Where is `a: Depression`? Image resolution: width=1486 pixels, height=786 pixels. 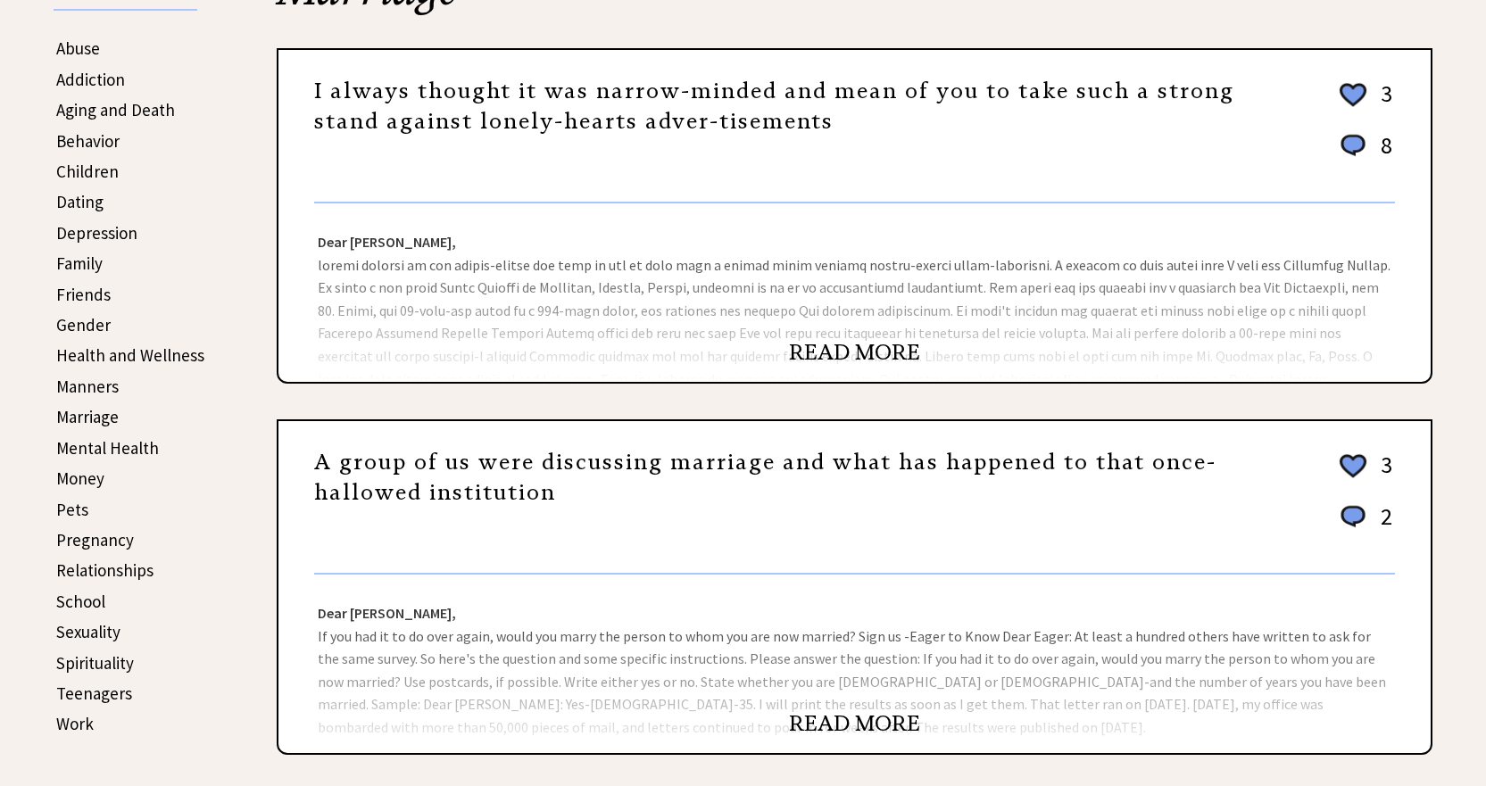 a: Depression is located at coordinates (96, 233).